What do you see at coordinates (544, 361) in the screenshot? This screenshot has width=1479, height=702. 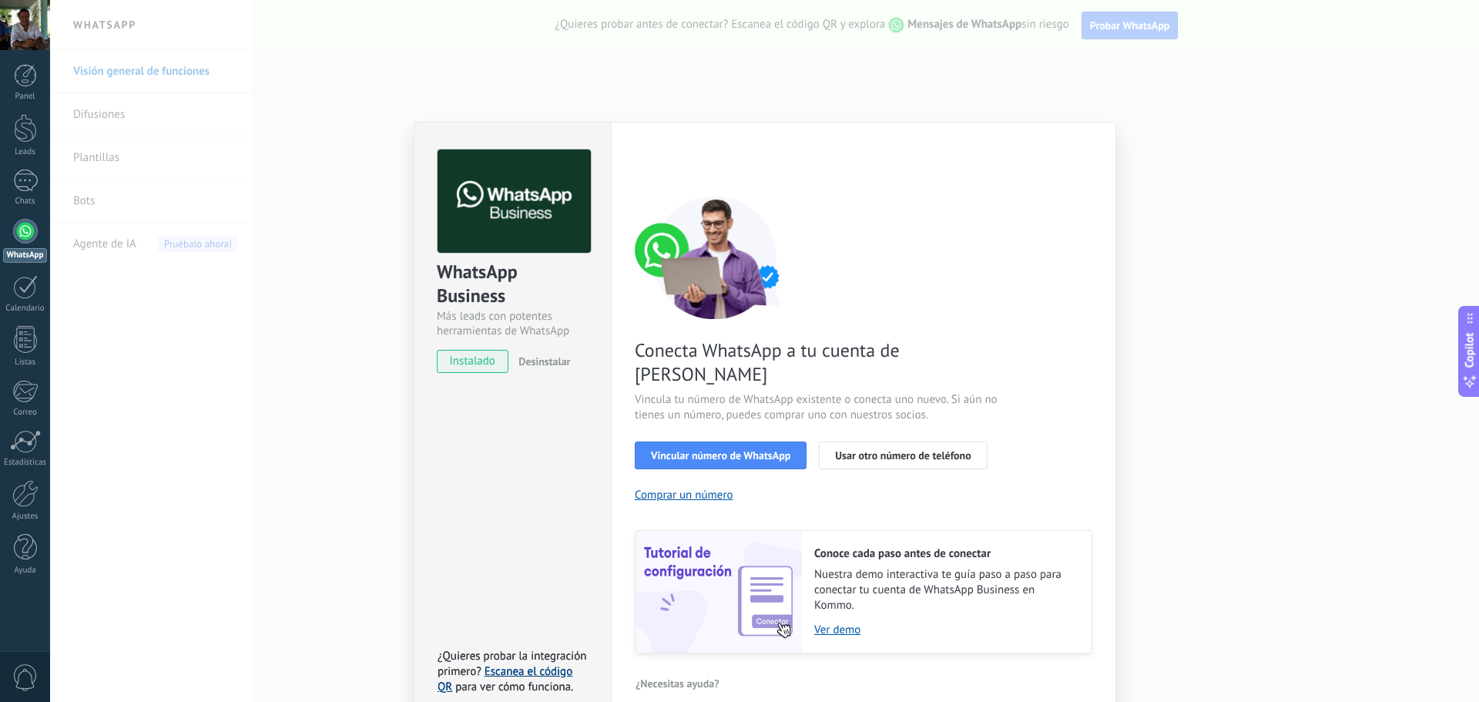 I see `span: Desinstalar` at bounding box center [544, 361].